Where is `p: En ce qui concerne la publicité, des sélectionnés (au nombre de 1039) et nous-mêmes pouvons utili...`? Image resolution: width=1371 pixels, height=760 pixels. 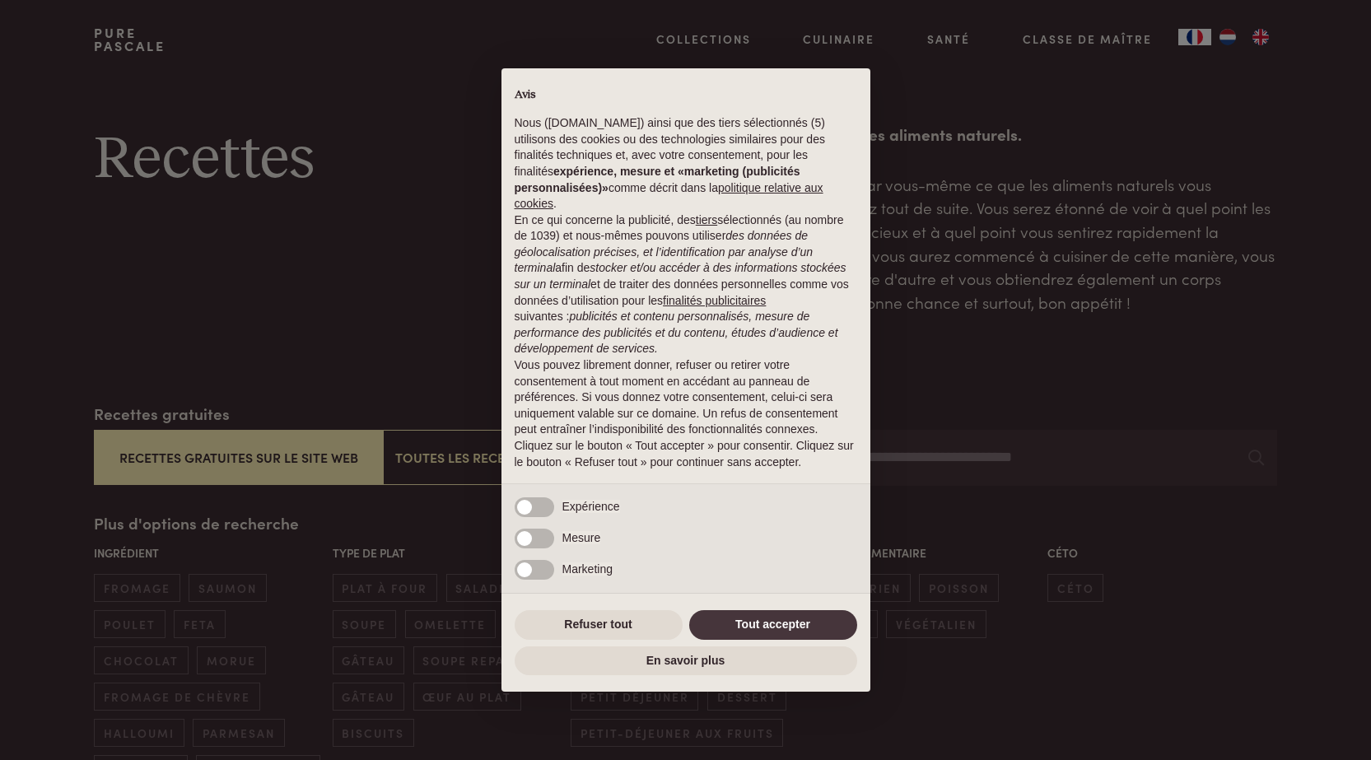
p: En ce qui concerne la publicité, des sélectionnés (au nombre de 1039) et nous-mêmes pouvons utili... is located at coordinates (686, 285).